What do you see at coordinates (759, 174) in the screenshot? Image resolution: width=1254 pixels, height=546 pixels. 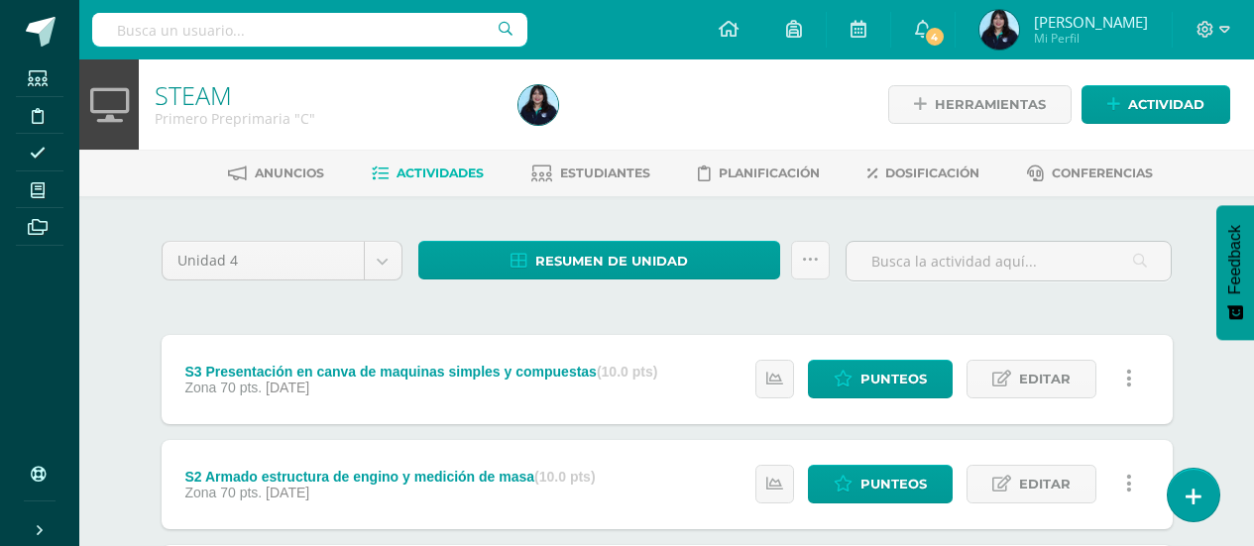 I see `a: Planificación` at bounding box center [759, 174].